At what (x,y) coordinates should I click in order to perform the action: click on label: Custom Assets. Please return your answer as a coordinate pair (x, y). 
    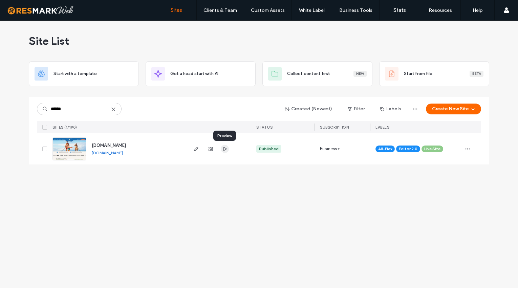
    Looking at the image, I should click on (268, 10).